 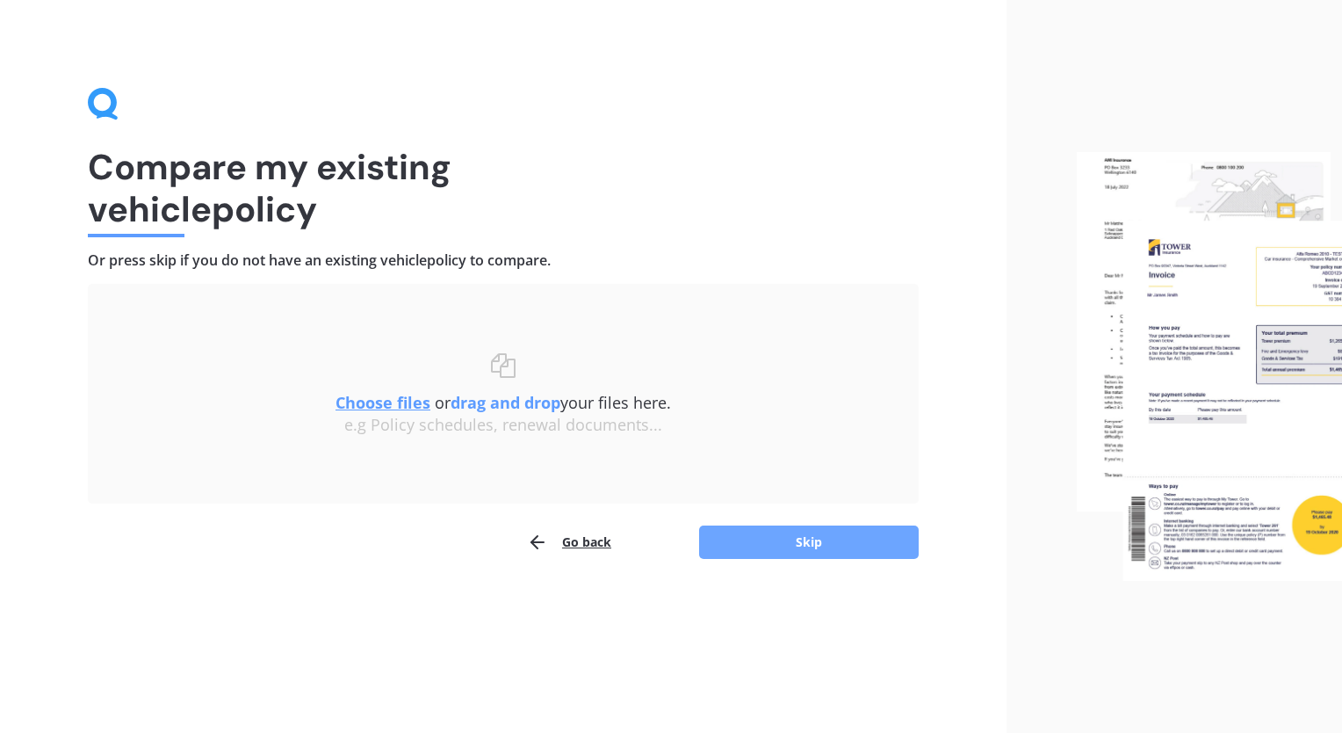 What do you see at coordinates (503, 425) in the screenshot?
I see `div: e.g Policy schedules, renewal documents...` at bounding box center [503, 425].